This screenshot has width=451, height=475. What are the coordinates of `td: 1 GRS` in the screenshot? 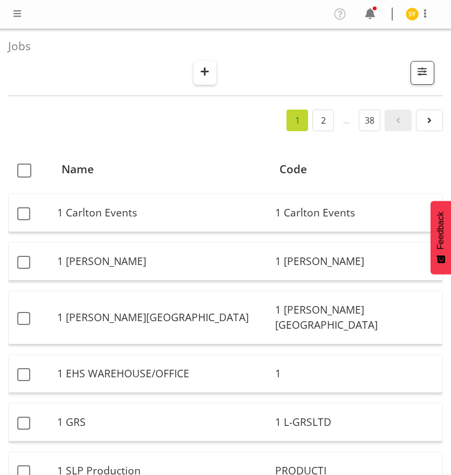 It's located at (162, 423).